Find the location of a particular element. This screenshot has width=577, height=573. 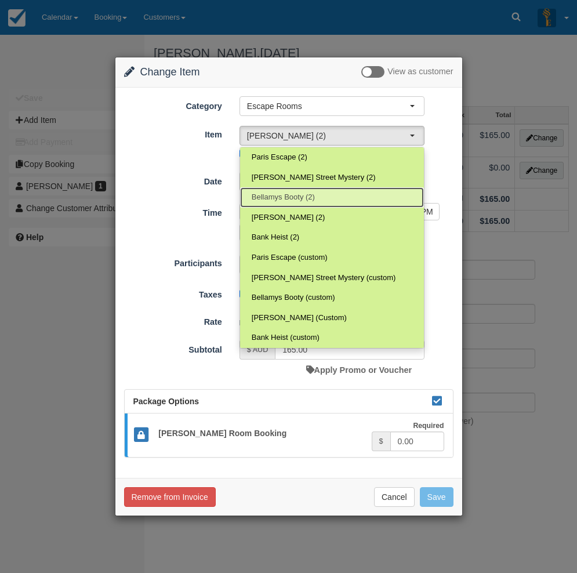

label: Rate is located at coordinates (173, 320).